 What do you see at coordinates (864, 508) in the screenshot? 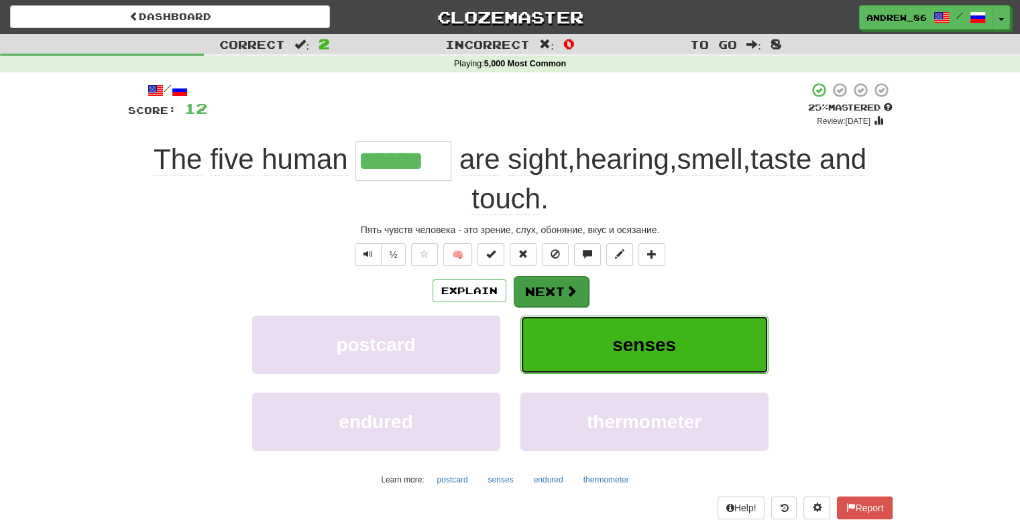
I see `button: Report` at bounding box center [864, 508].